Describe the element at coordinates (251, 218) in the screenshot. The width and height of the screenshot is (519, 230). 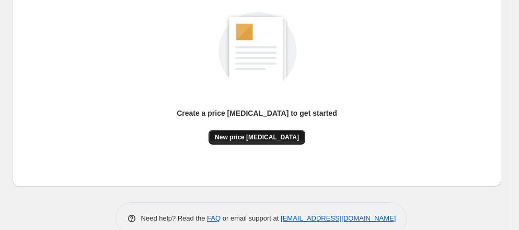
I see `span: or email support at` at that location.